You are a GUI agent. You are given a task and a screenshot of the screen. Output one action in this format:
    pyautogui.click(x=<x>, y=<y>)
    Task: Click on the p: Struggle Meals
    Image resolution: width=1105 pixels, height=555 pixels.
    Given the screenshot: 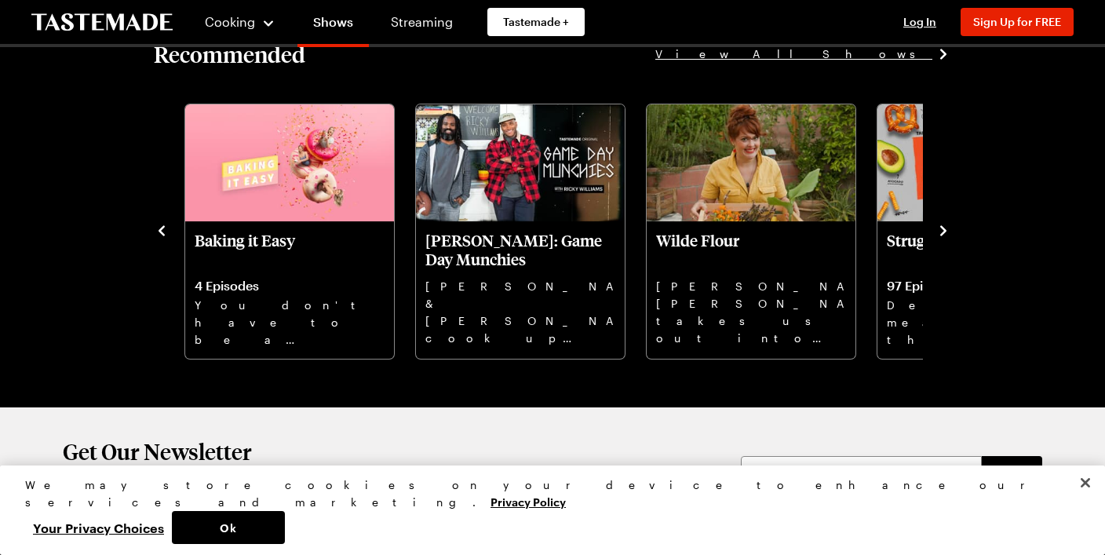 What is the action you would take?
    pyautogui.click(x=982, y=250)
    